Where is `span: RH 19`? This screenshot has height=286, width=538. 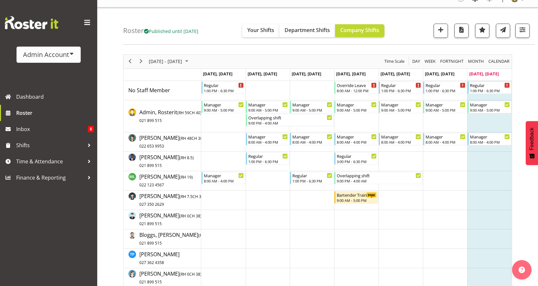
span: RH 19 is located at coordinates (186, 177).